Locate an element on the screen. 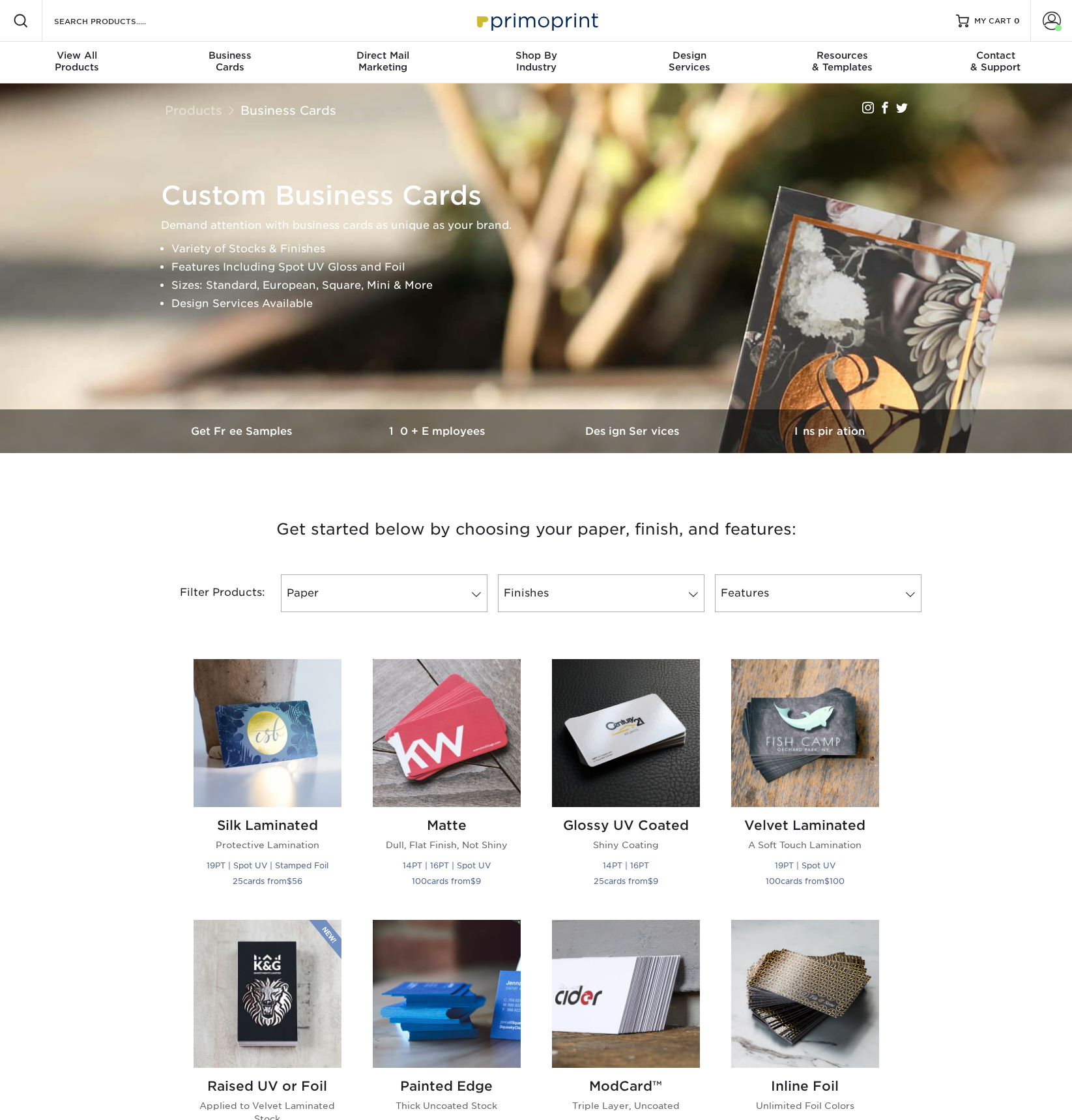 Image resolution: width=1072 pixels, height=1120 pixels. p: Unlimited Foil Colors is located at coordinates (805, 1106).